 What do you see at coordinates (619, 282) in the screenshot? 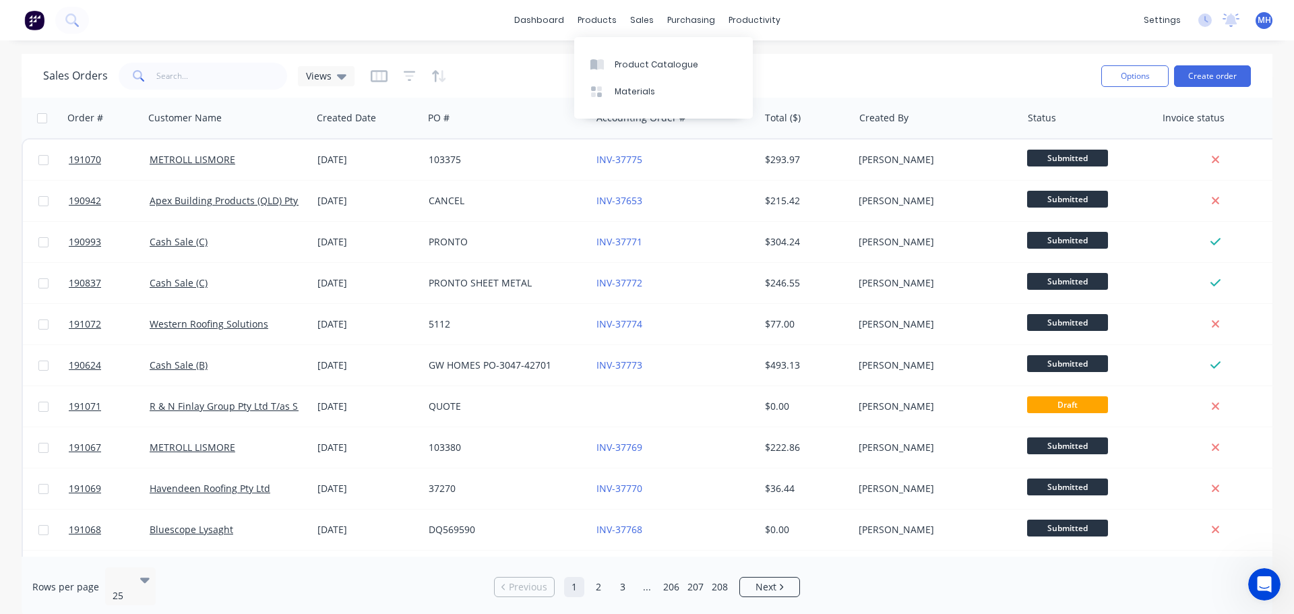
I see `a: INV-37772` at bounding box center [619, 282].